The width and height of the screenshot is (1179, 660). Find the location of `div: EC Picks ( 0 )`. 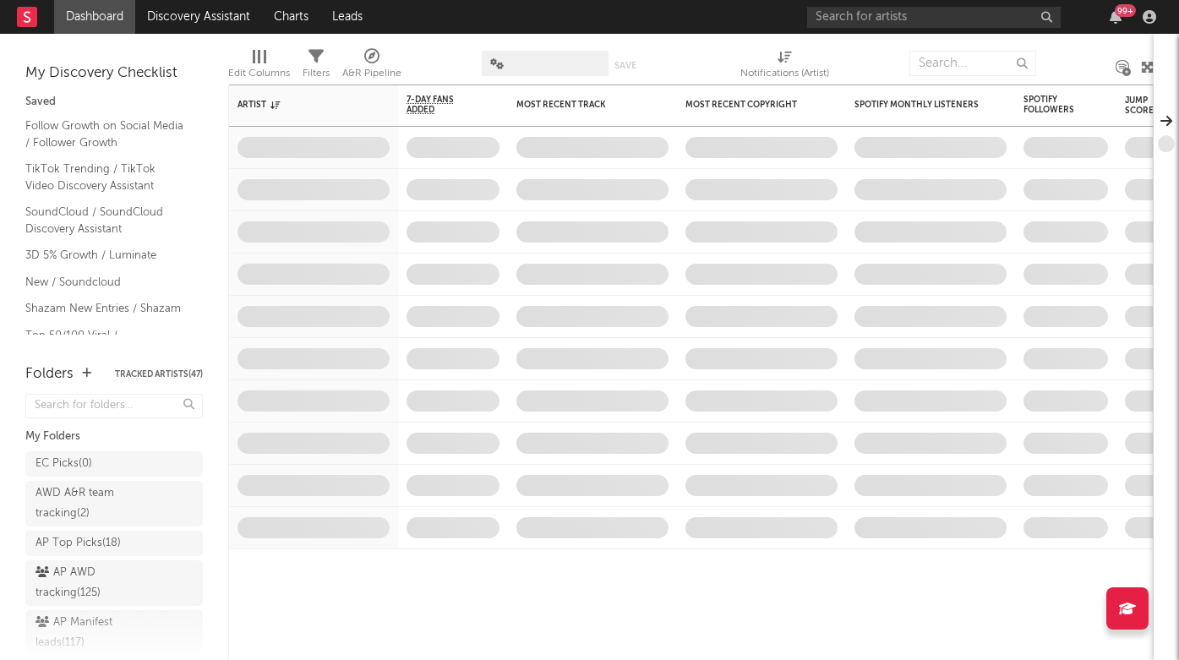

div: EC Picks ( 0 ) is located at coordinates (63, 464).